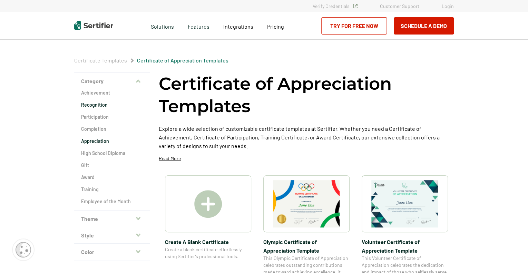 This screenshot has height=273, width=528. I want to click on h2: High School Diploma, so click(112, 153).